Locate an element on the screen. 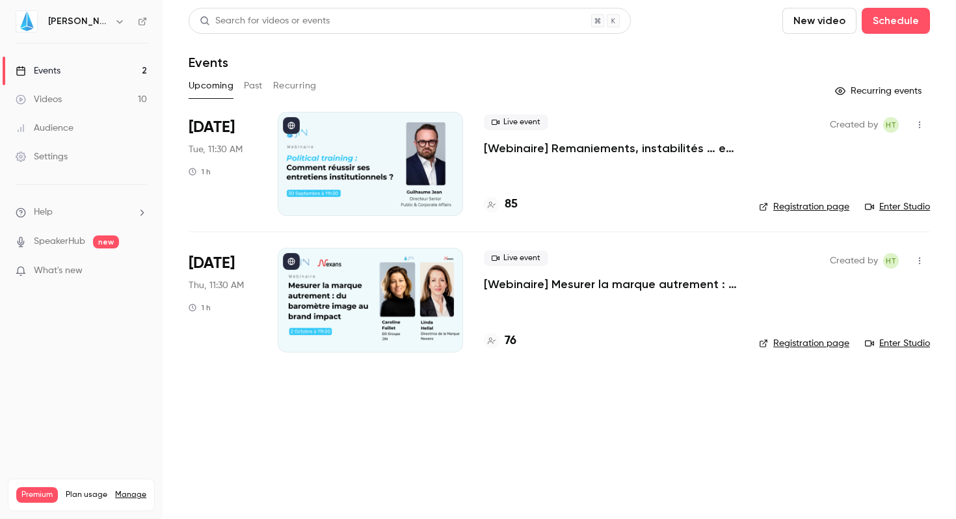 This screenshot has height=519, width=956. p: [Webinaire] Mesurer la marque autrement : du baromètre image au brand impact is located at coordinates (611, 284).